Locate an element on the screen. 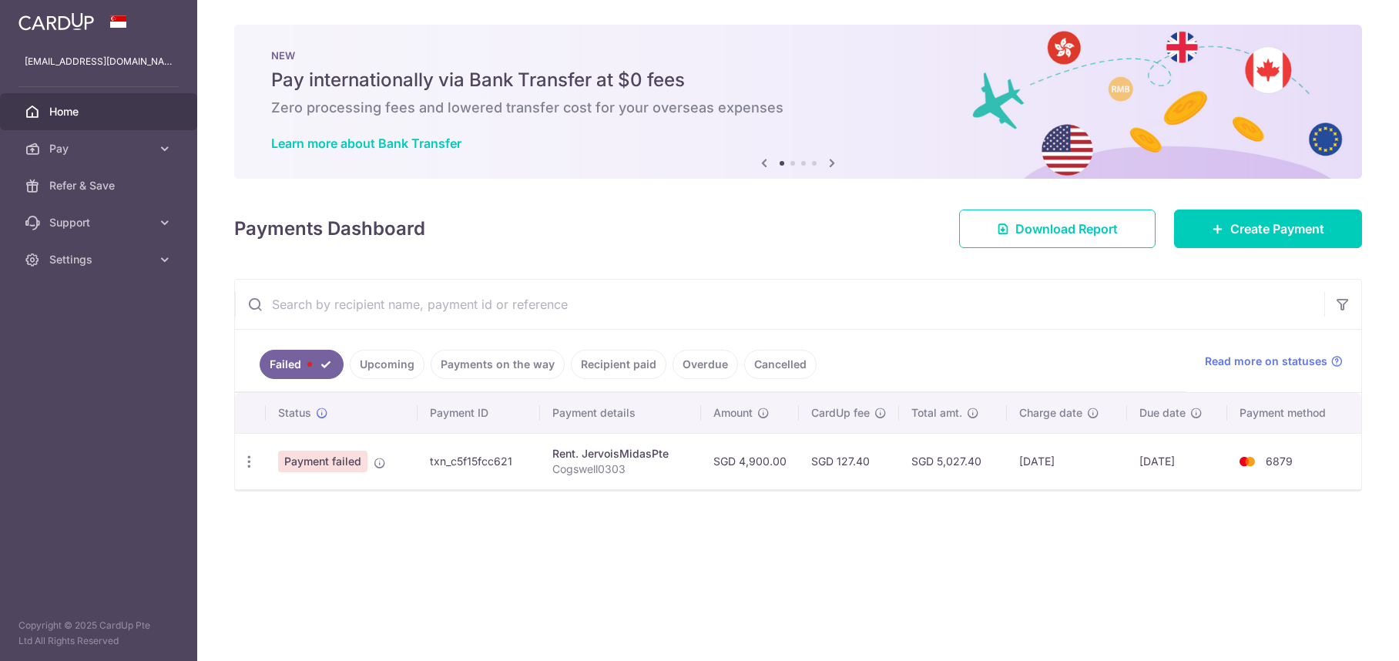 Image resolution: width=1399 pixels, height=661 pixels. img: CardUp is located at coordinates (56, 22).